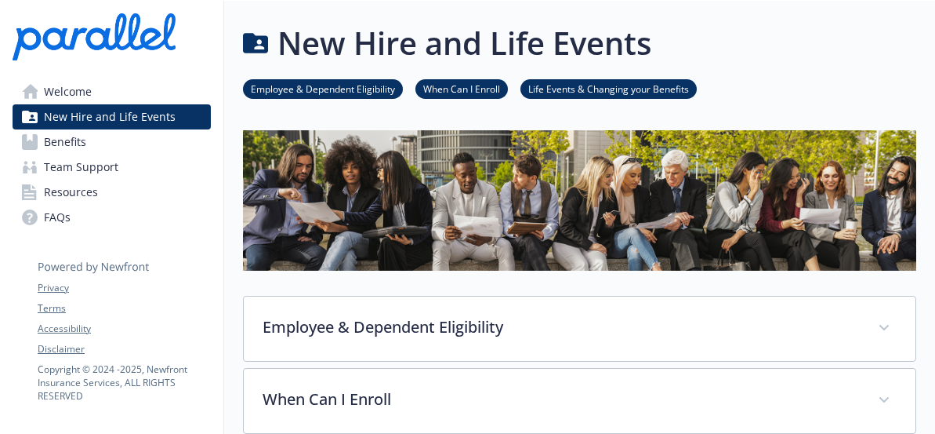 The width and height of the screenshot is (935, 434). Describe the element at coordinates (124, 308) in the screenshot. I see `a: Terms` at that location.